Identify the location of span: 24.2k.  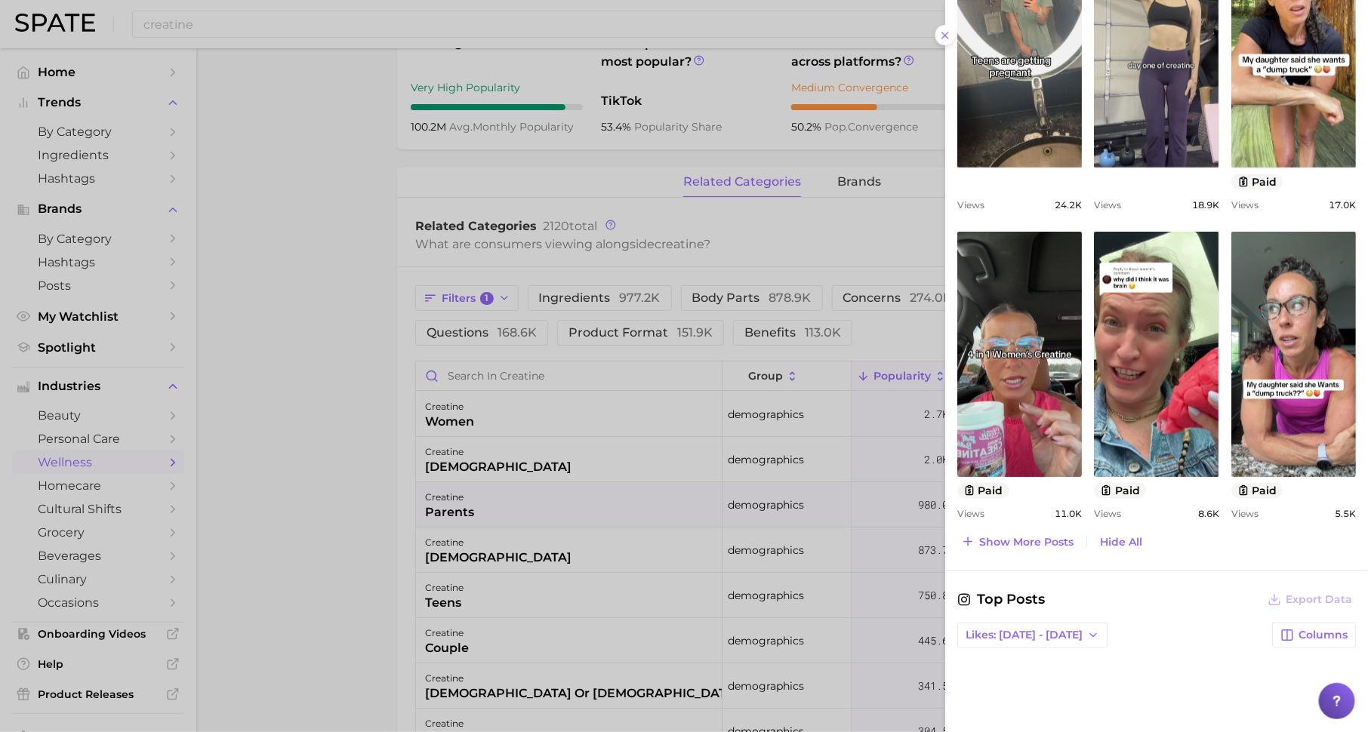
(1068, 205).